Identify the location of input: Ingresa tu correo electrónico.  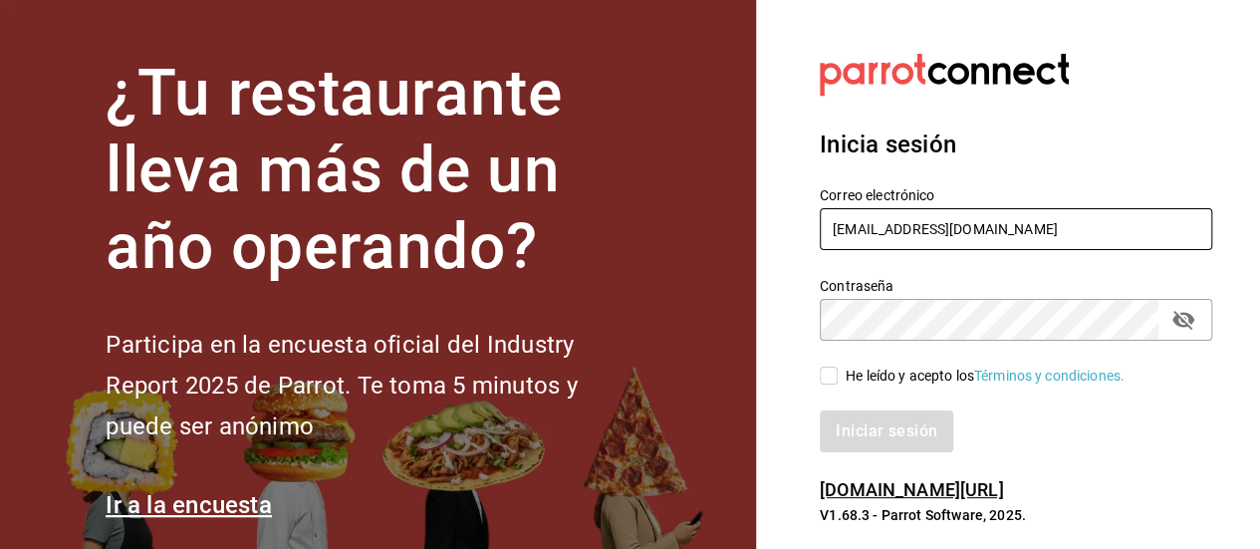
(1016, 229).